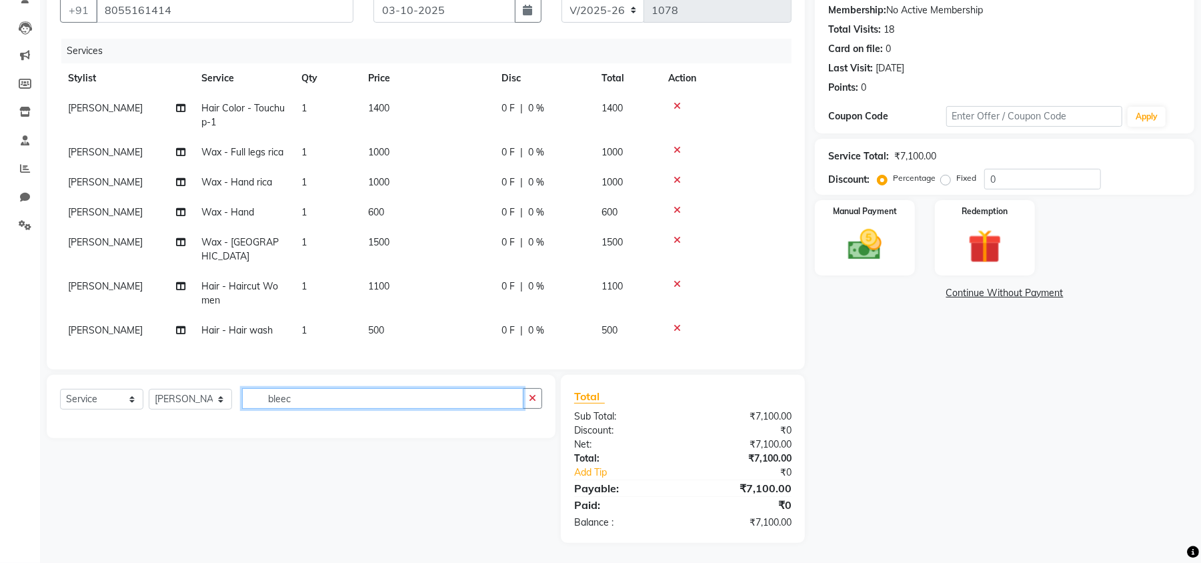  Describe the element at coordinates (856, 49) in the screenshot. I see `div: Card on file:` at that location.